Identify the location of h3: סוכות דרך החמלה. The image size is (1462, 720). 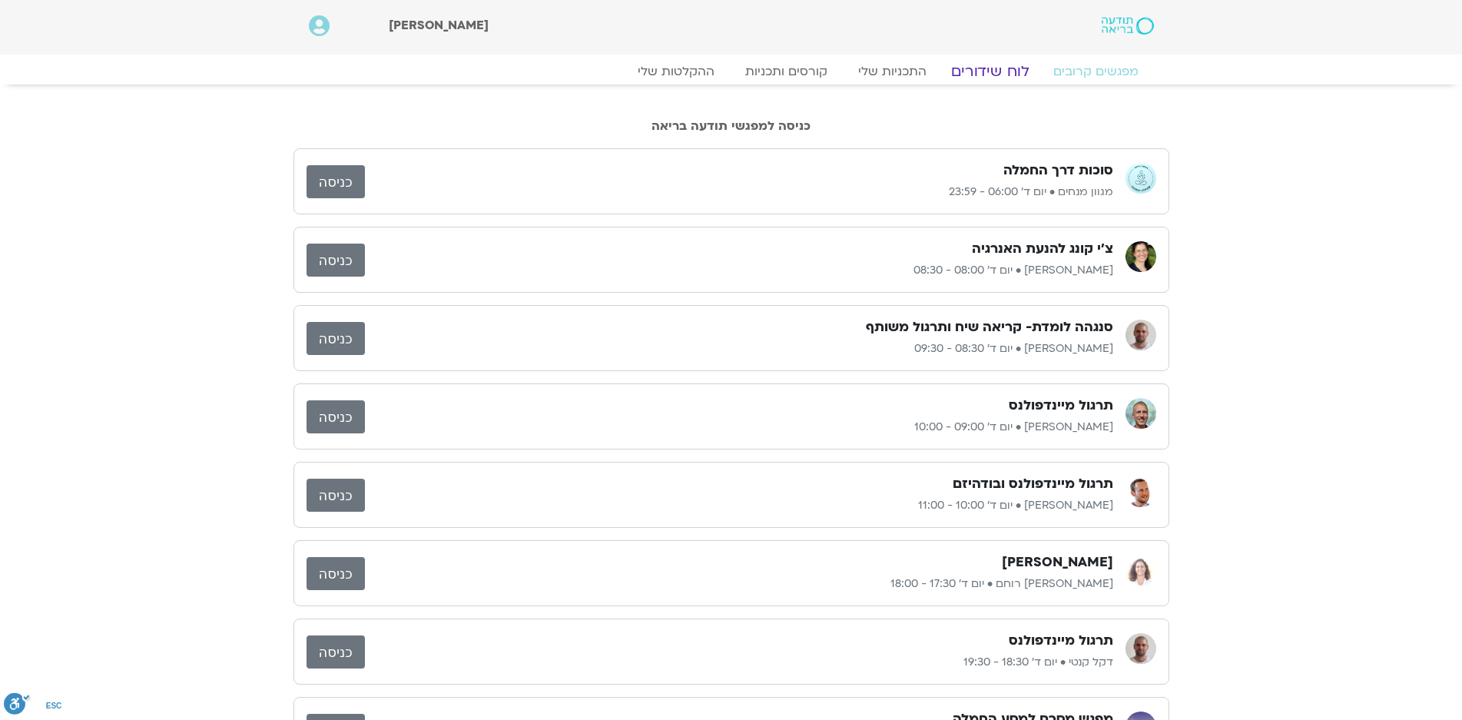
(1058, 171).